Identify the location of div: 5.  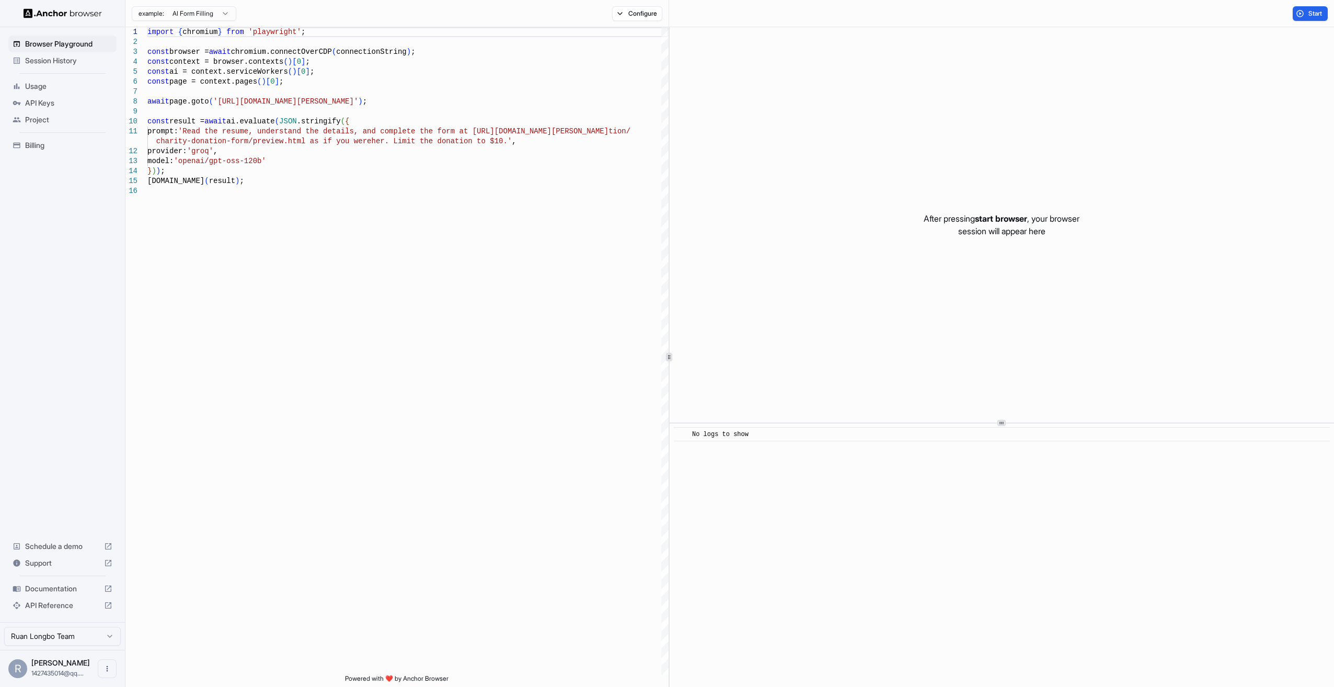
(131, 72).